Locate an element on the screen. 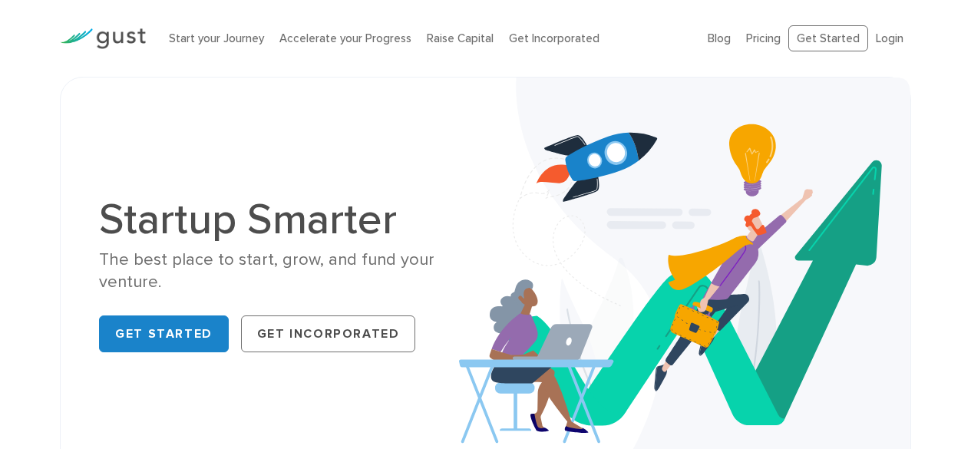 This screenshot has width=971, height=449. div: The best place to start, grow, and fund your venture. is located at coordinates (286, 271).